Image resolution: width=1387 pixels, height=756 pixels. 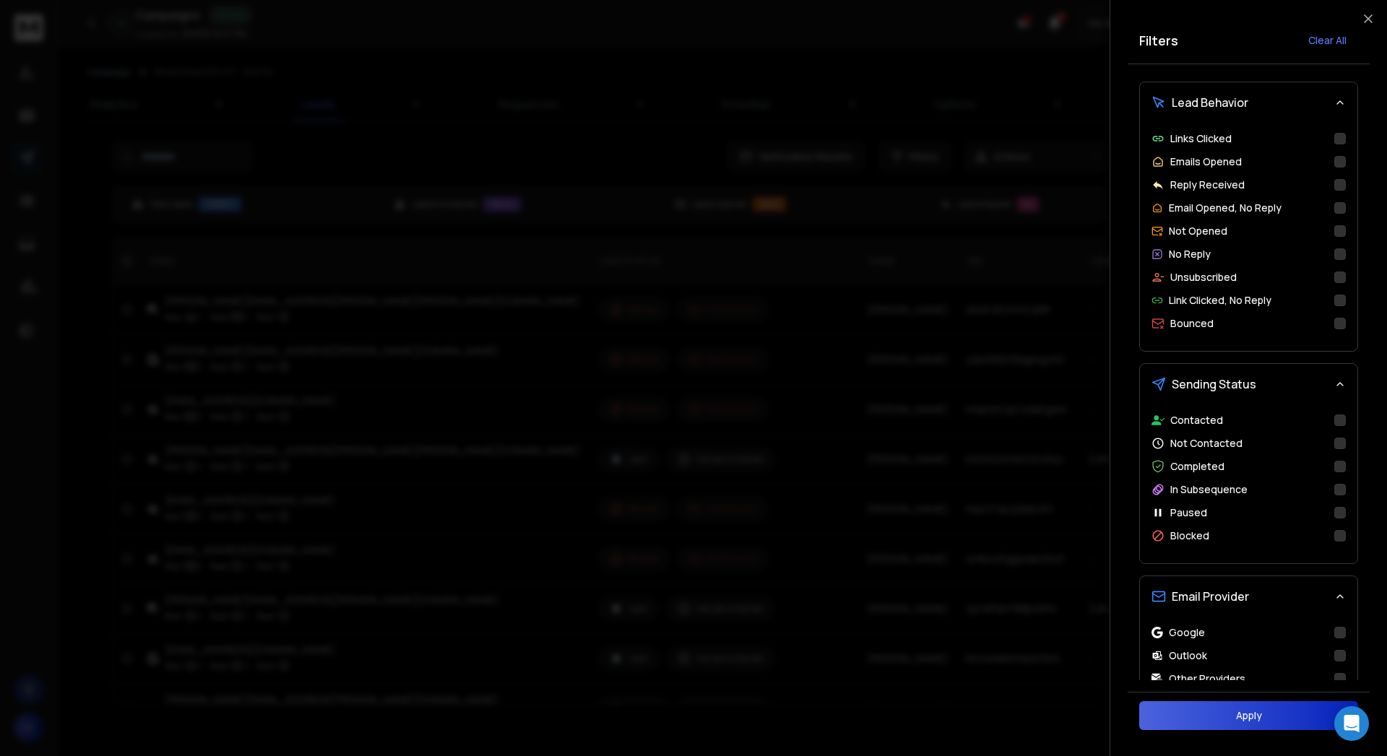 What do you see at coordinates (1188, 656) in the screenshot?
I see `p: Outlook` at bounding box center [1188, 656].